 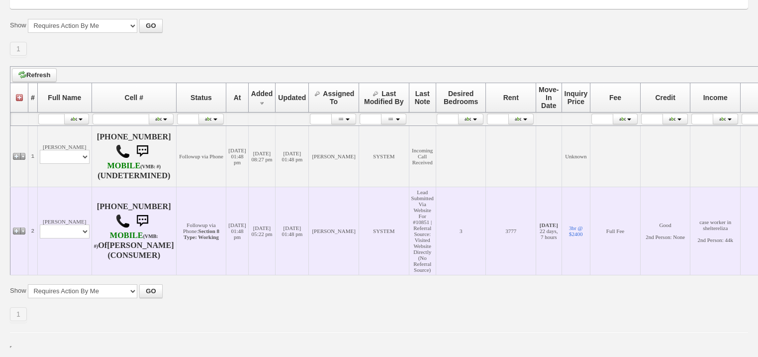 I want to click on span: Credit, so click(x=665, y=98).